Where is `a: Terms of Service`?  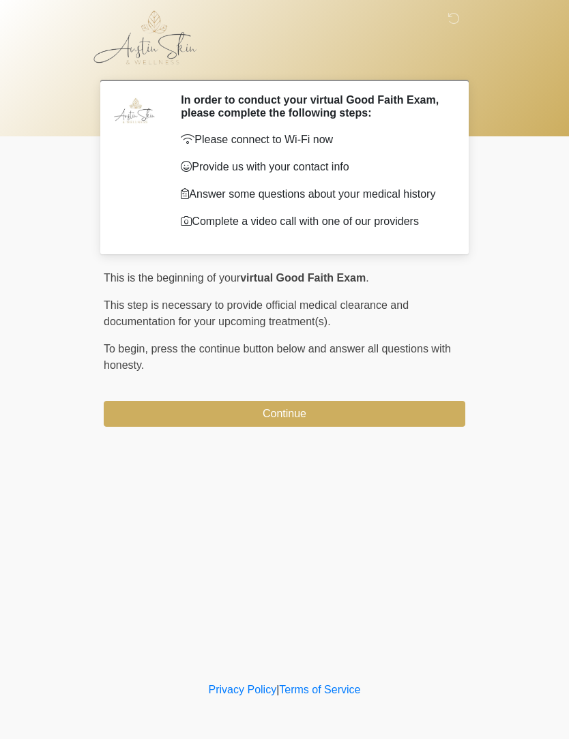
a: Terms of Service is located at coordinates (319, 689).